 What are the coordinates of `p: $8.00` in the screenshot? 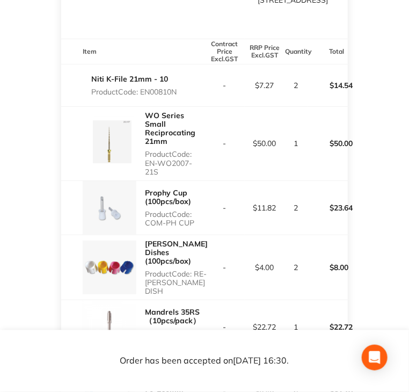 It's located at (329, 267).